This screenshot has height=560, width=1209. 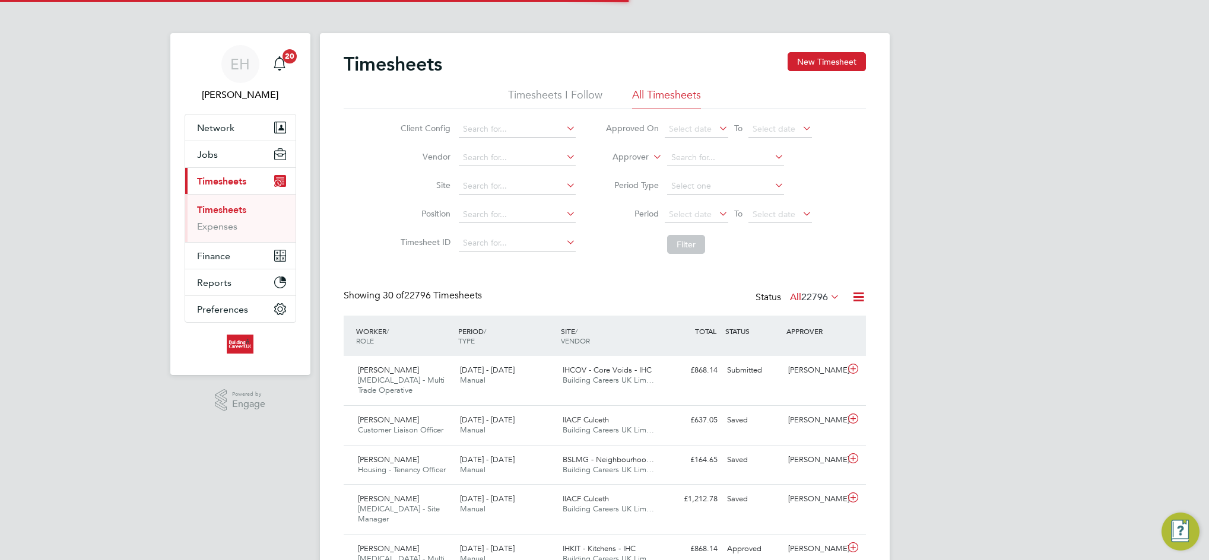 I want to click on span: Emma Hughes, so click(x=240, y=95).